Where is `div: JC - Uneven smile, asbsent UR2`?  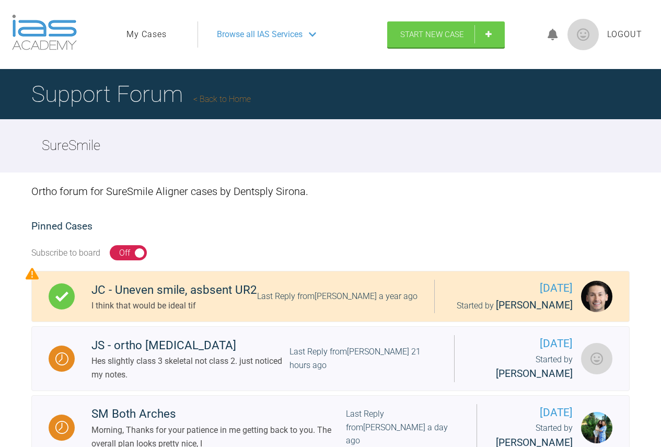 div: JC - Uneven smile, asbsent UR2 is located at coordinates (174, 290).